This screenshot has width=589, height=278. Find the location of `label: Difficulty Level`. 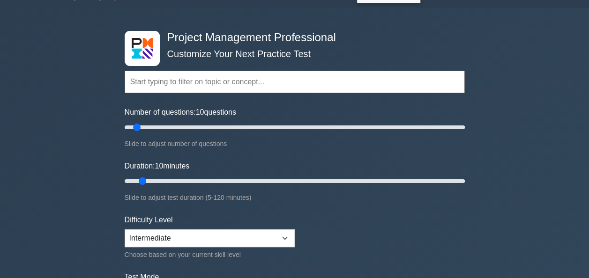

label: Difficulty Level is located at coordinates (148, 220).